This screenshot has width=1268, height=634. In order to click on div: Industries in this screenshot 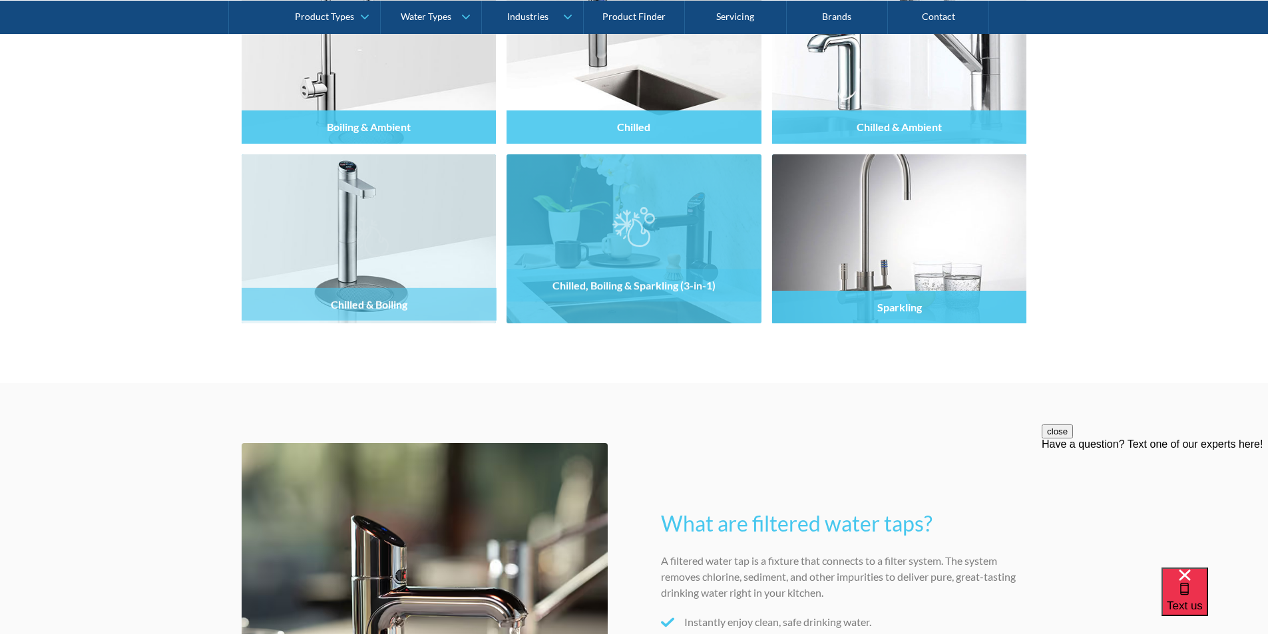, I will do `click(528, 16)`.